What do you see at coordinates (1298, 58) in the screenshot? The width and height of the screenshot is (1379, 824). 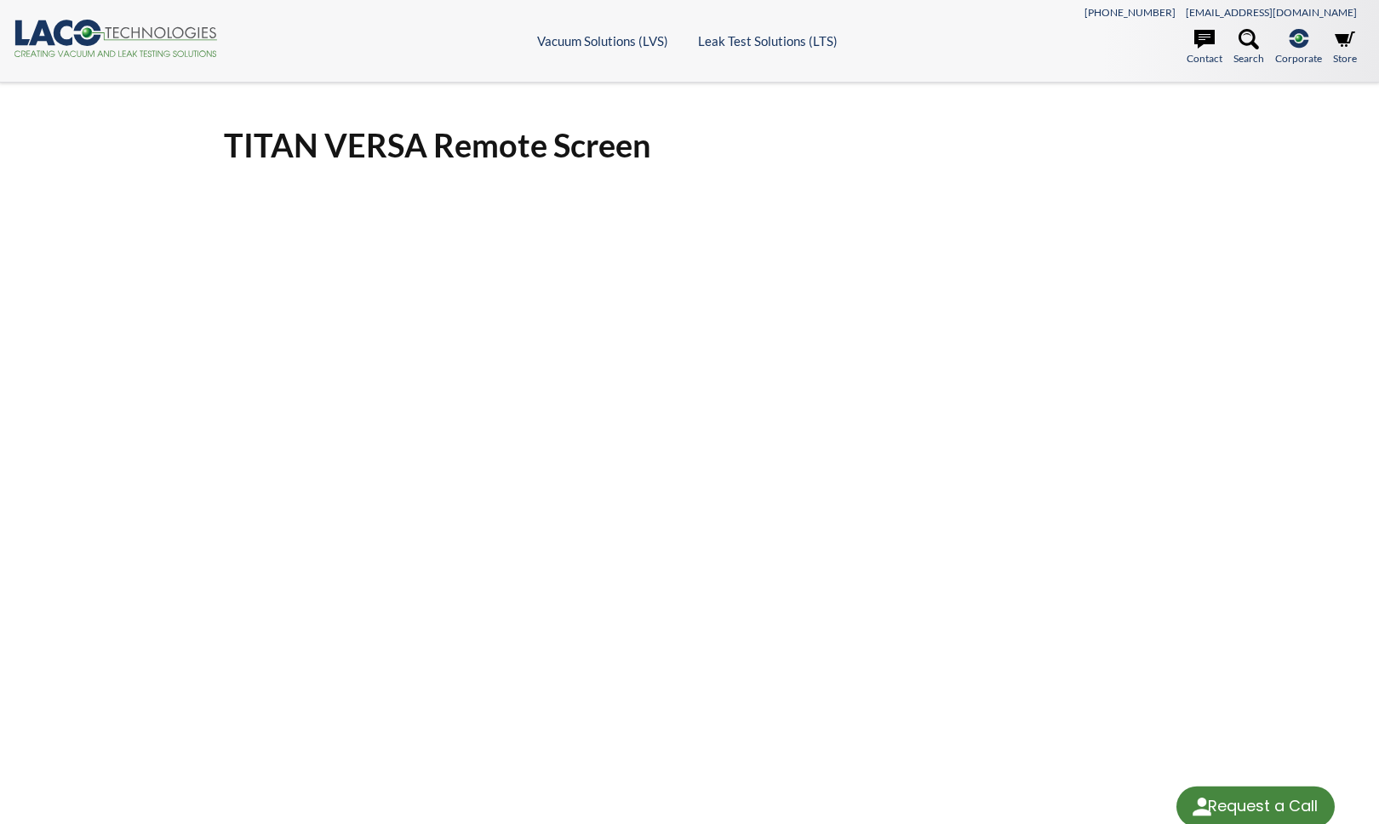 I see `span: Corporate` at bounding box center [1298, 58].